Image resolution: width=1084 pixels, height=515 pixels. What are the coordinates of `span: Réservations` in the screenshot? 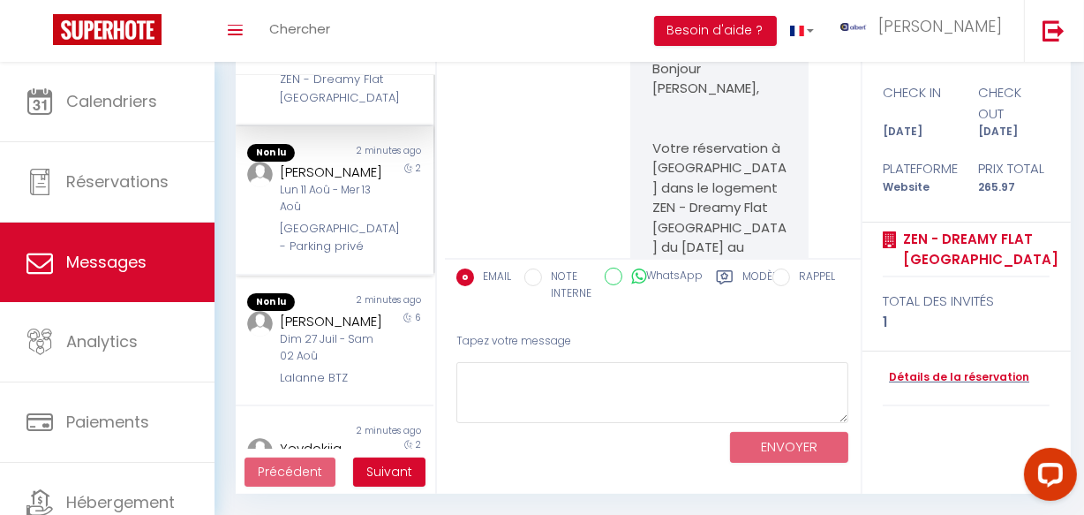 It's located at (117, 181).